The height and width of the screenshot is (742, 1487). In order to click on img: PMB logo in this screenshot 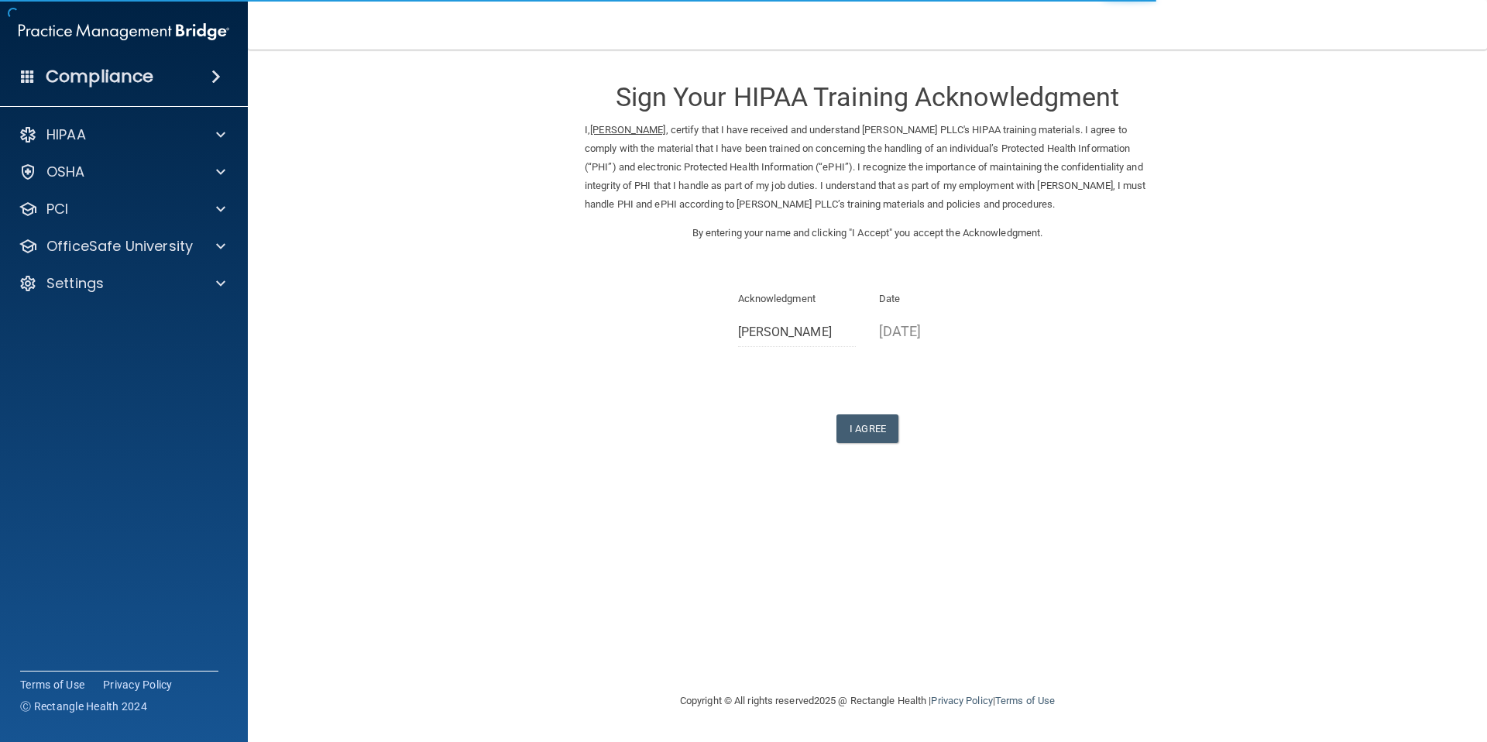, I will do `click(124, 32)`.